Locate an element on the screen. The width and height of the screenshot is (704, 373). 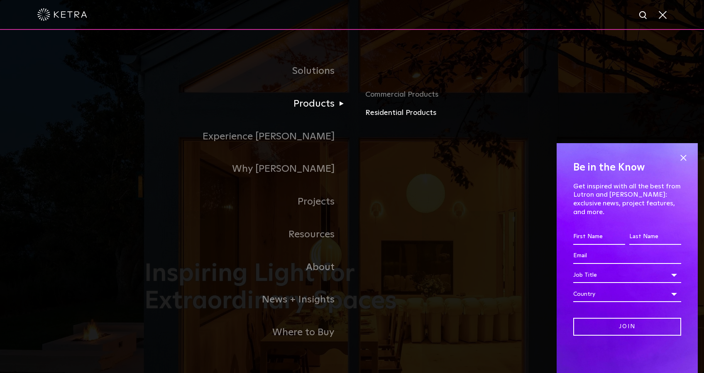
img: ketra-logo-2019-white is located at coordinates (62, 15).